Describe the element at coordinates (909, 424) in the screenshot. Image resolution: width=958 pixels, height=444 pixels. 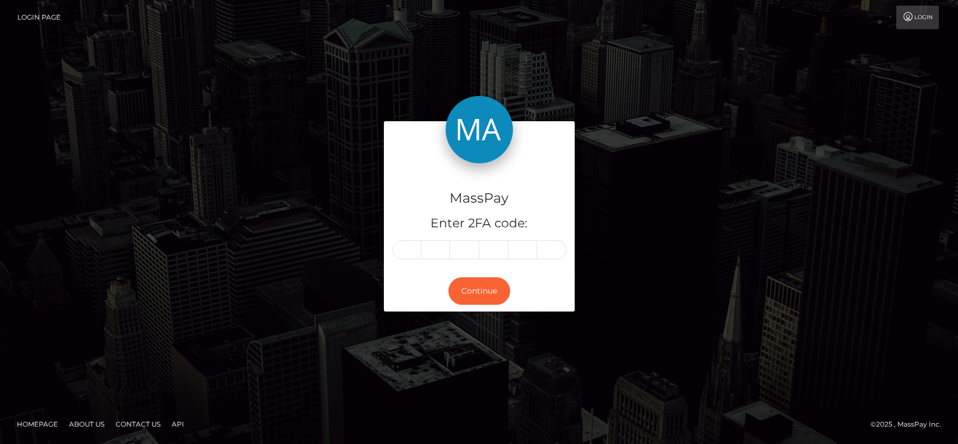
I see `div: © 2025 , MassPay Inc.` at that location.